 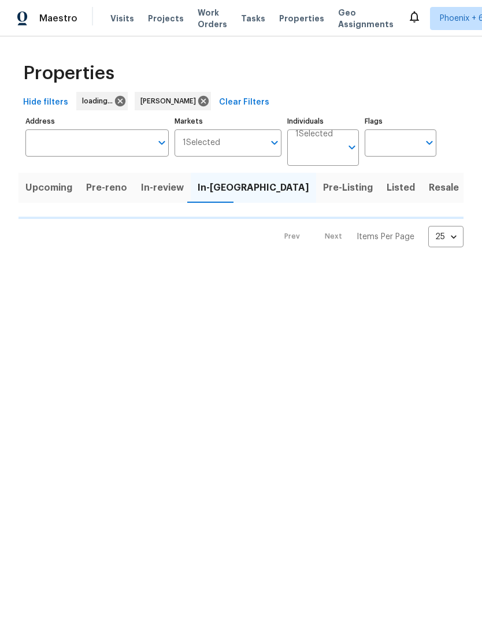 What do you see at coordinates (244, 102) in the screenshot?
I see `span: Clear Filters` at bounding box center [244, 102].